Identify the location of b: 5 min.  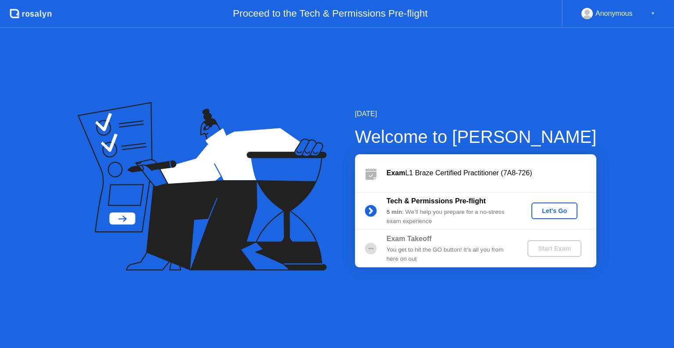
(394, 212).